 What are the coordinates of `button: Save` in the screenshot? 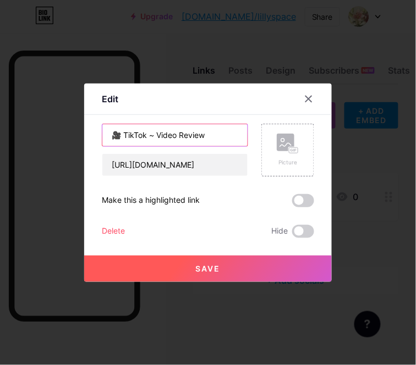 It's located at (208, 269).